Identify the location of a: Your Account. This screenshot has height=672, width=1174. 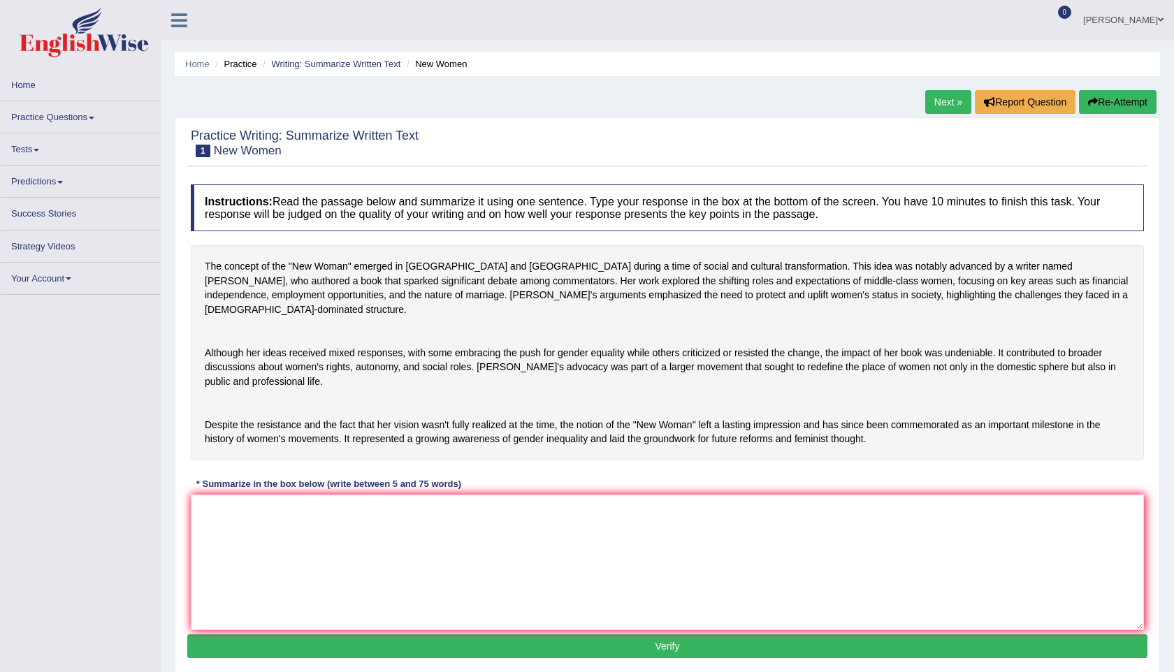
(80, 276).